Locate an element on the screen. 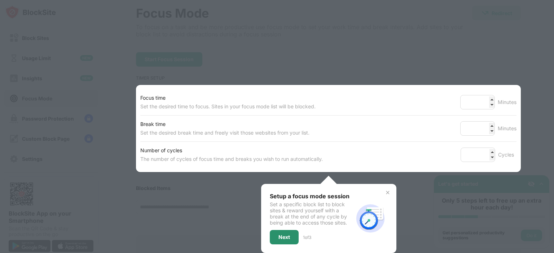  div: Number of cycles is located at coordinates (231, 151).